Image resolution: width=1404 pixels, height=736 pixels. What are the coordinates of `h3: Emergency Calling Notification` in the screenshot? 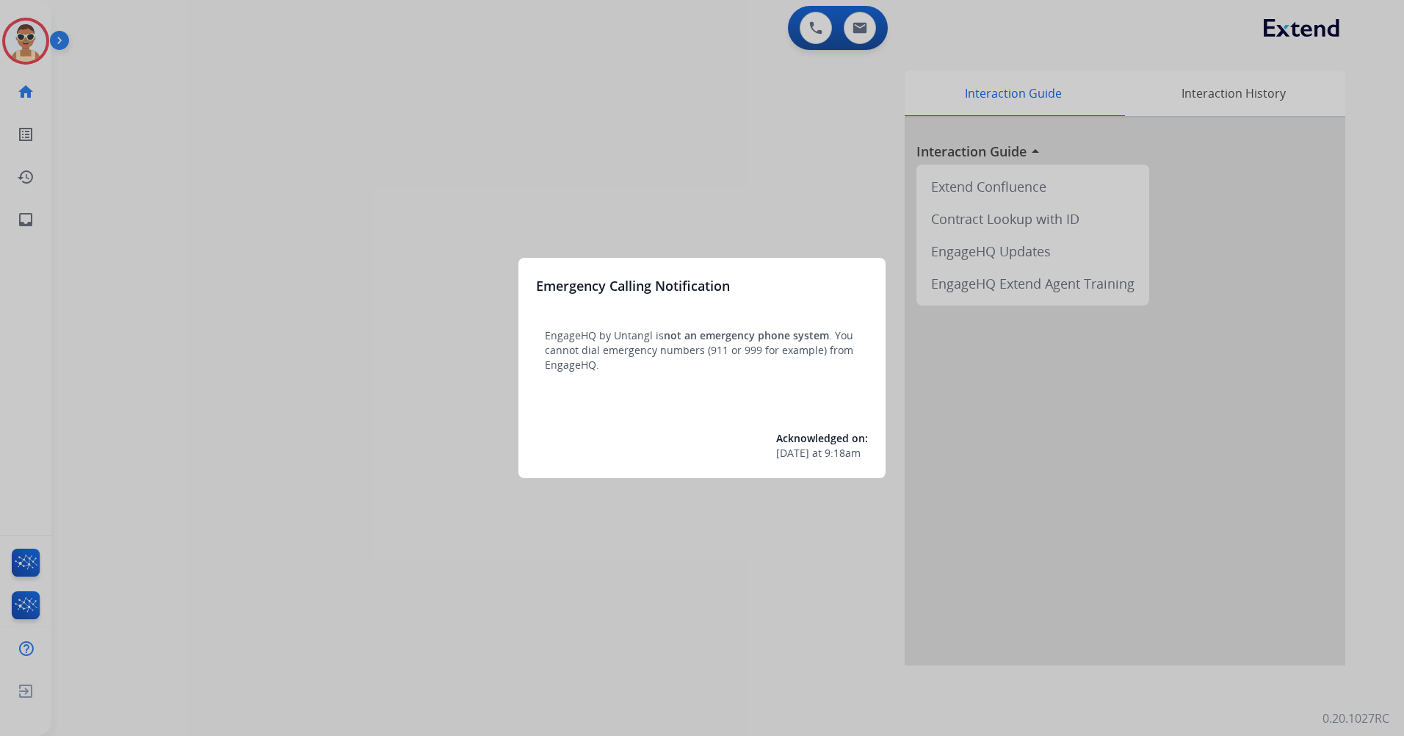 It's located at (633, 286).